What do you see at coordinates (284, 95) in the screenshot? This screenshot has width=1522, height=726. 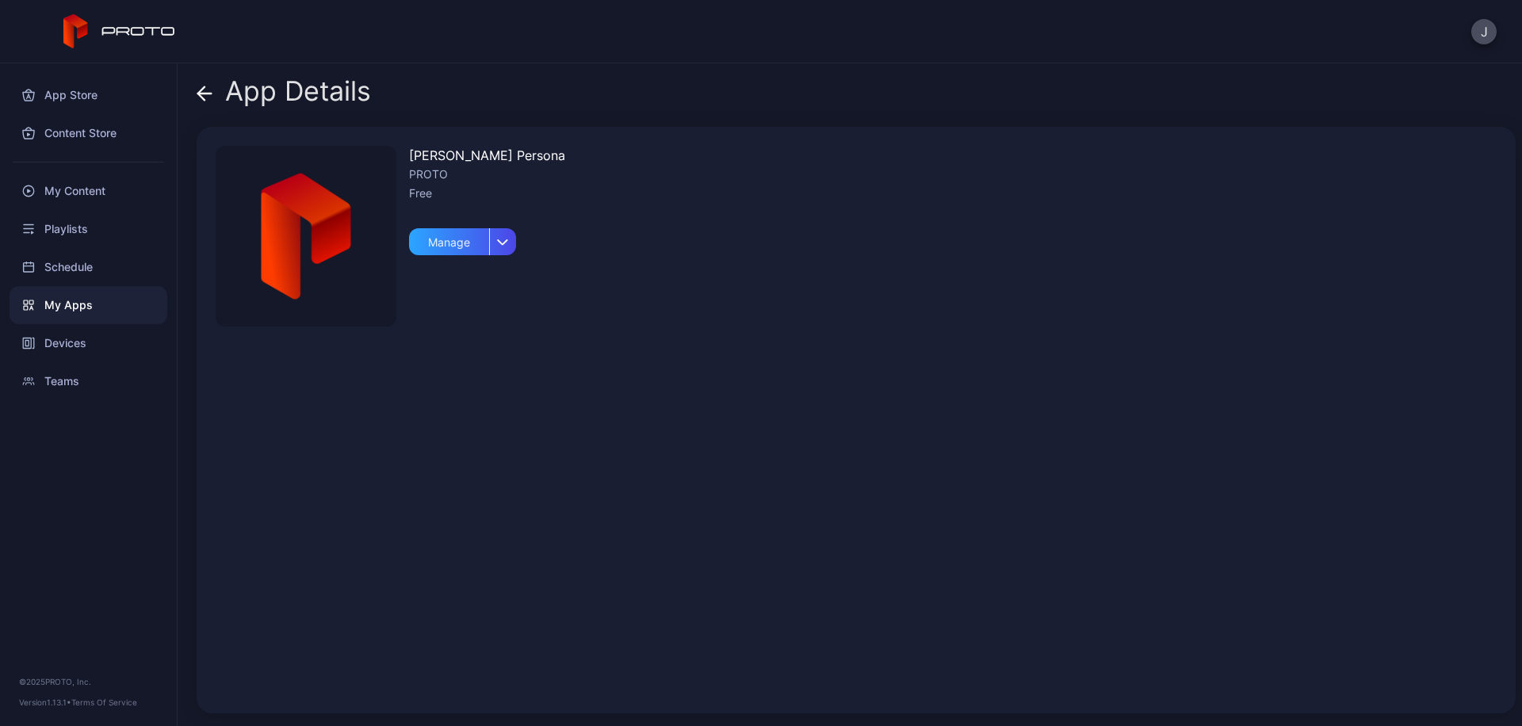 I see `div: App Details` at bounding box center [284, 95].